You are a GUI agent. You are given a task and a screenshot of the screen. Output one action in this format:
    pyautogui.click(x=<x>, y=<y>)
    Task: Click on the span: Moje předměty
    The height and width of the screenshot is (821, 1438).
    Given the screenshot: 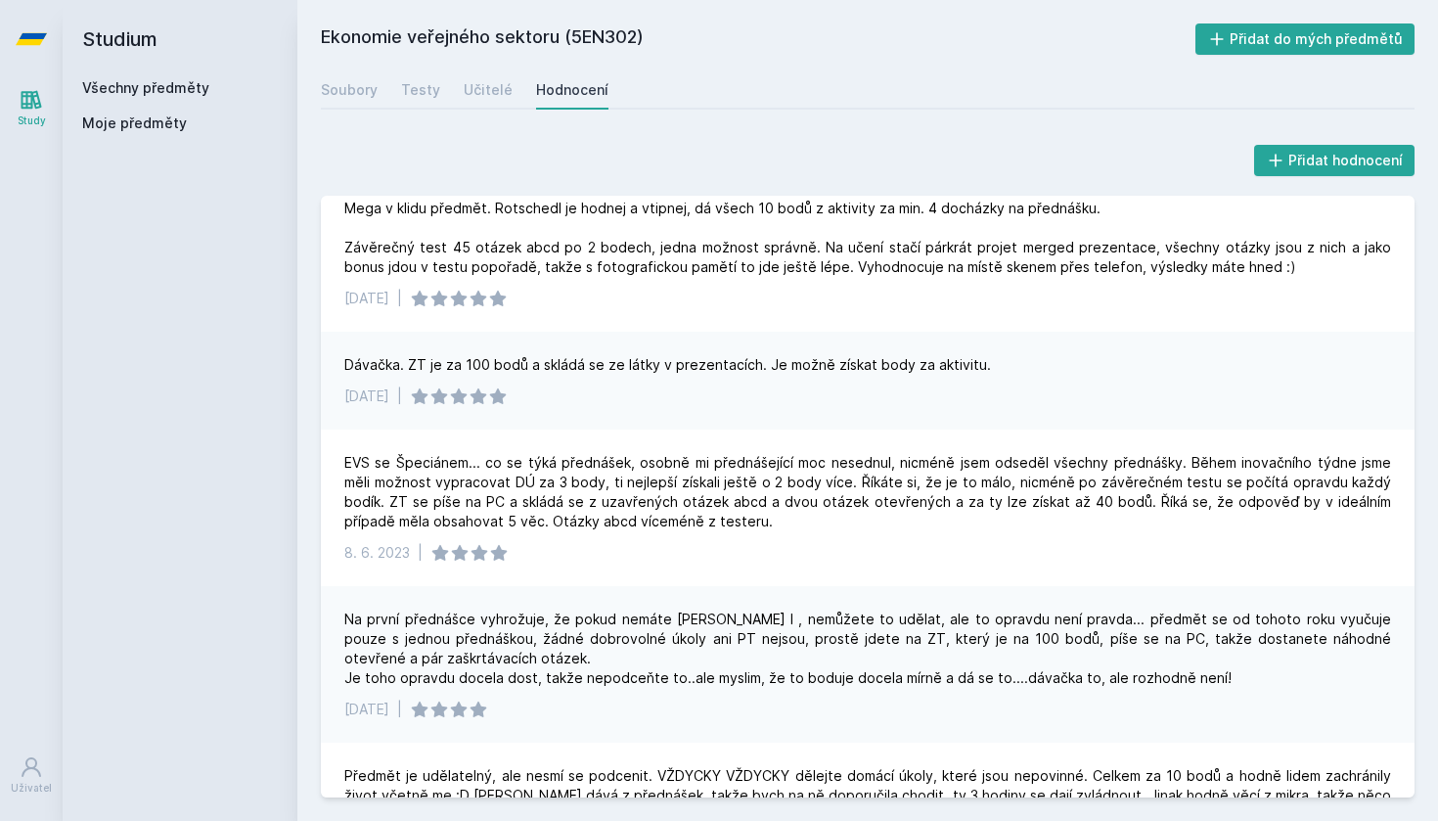 What is the action you would take?
    pyautogui.click(x=134, y=123)
    